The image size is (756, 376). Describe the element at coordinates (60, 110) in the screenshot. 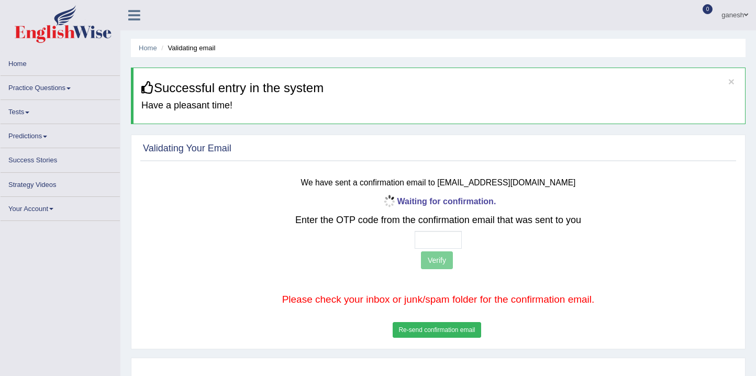

I see `a: Tests` at that location.